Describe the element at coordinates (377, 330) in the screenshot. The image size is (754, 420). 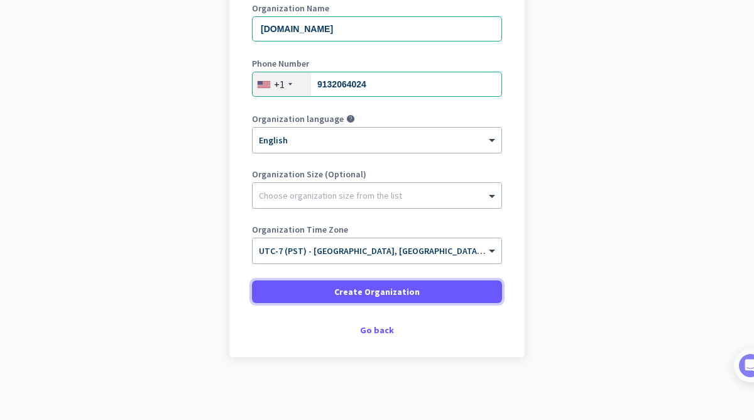
I see `div: Go back` at that location.